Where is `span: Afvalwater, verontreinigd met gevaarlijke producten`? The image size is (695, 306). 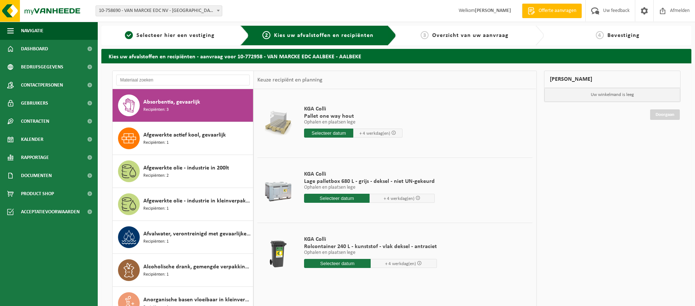 span: Afvalwater, verontreinigd met gevaarlijke producten is located at coordinates (197, 234).